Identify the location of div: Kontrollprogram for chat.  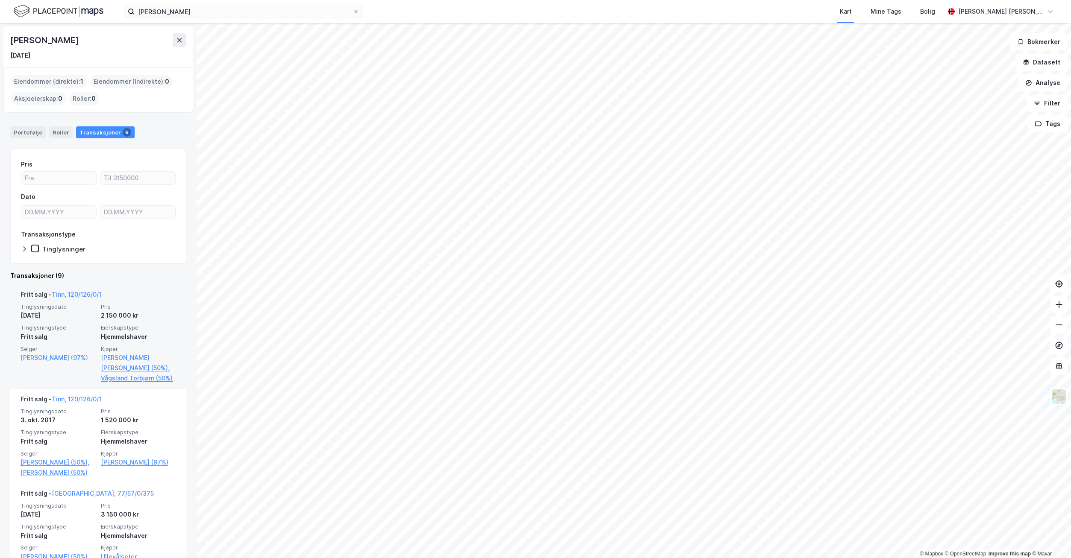
(1049, 538).